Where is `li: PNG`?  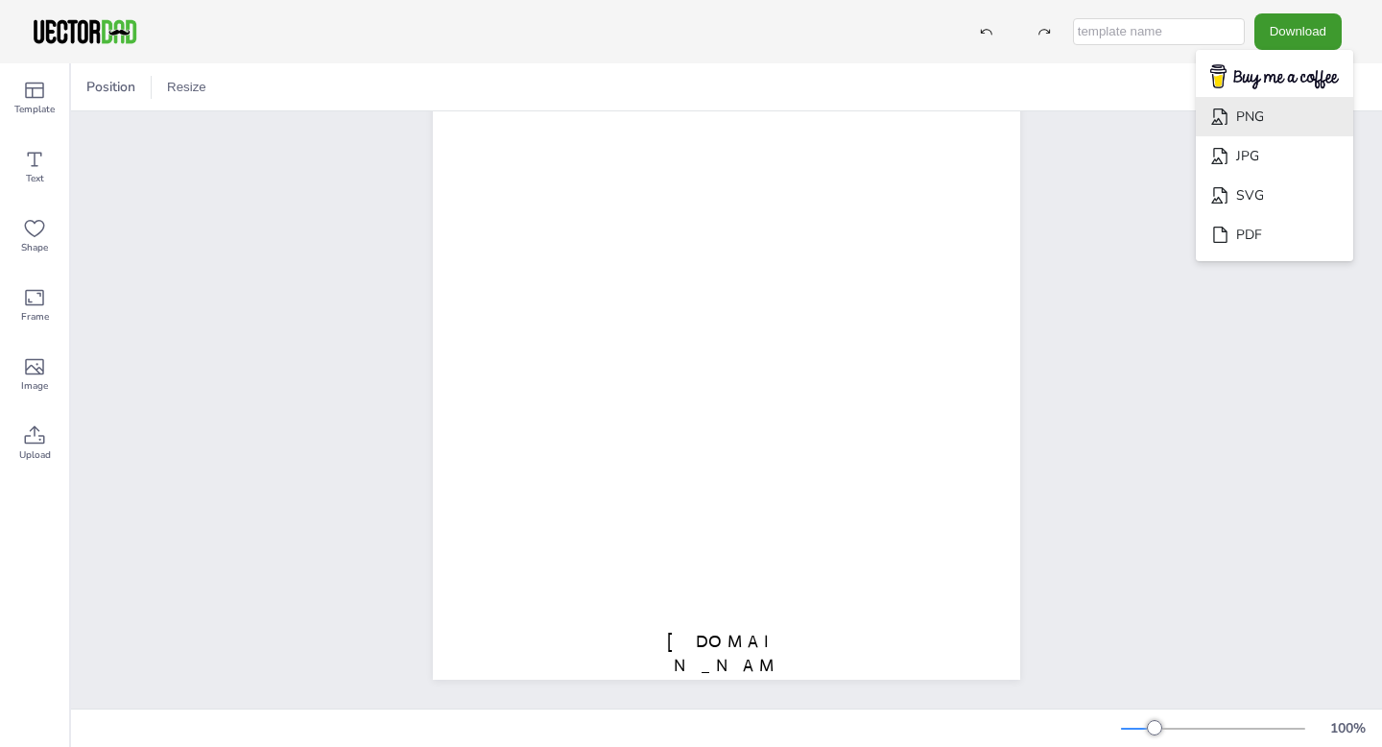 li: PNG is located at coordinates (1274, 116).